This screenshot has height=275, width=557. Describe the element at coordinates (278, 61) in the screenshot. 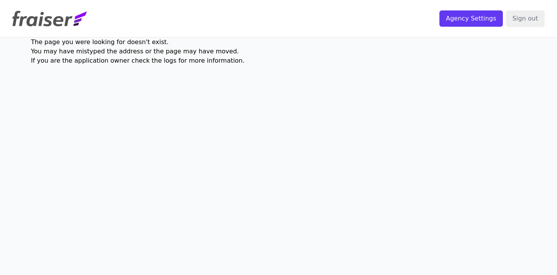

I see `p: If you are the application owner check the logs for more information.` at that location.